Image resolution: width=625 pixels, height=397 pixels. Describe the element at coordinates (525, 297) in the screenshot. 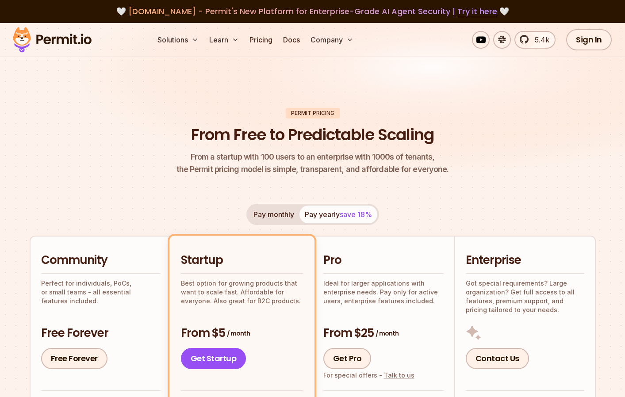

I see `p: Got special requirements? Large organization? Get full access to all features, premium support, a...` at that location.